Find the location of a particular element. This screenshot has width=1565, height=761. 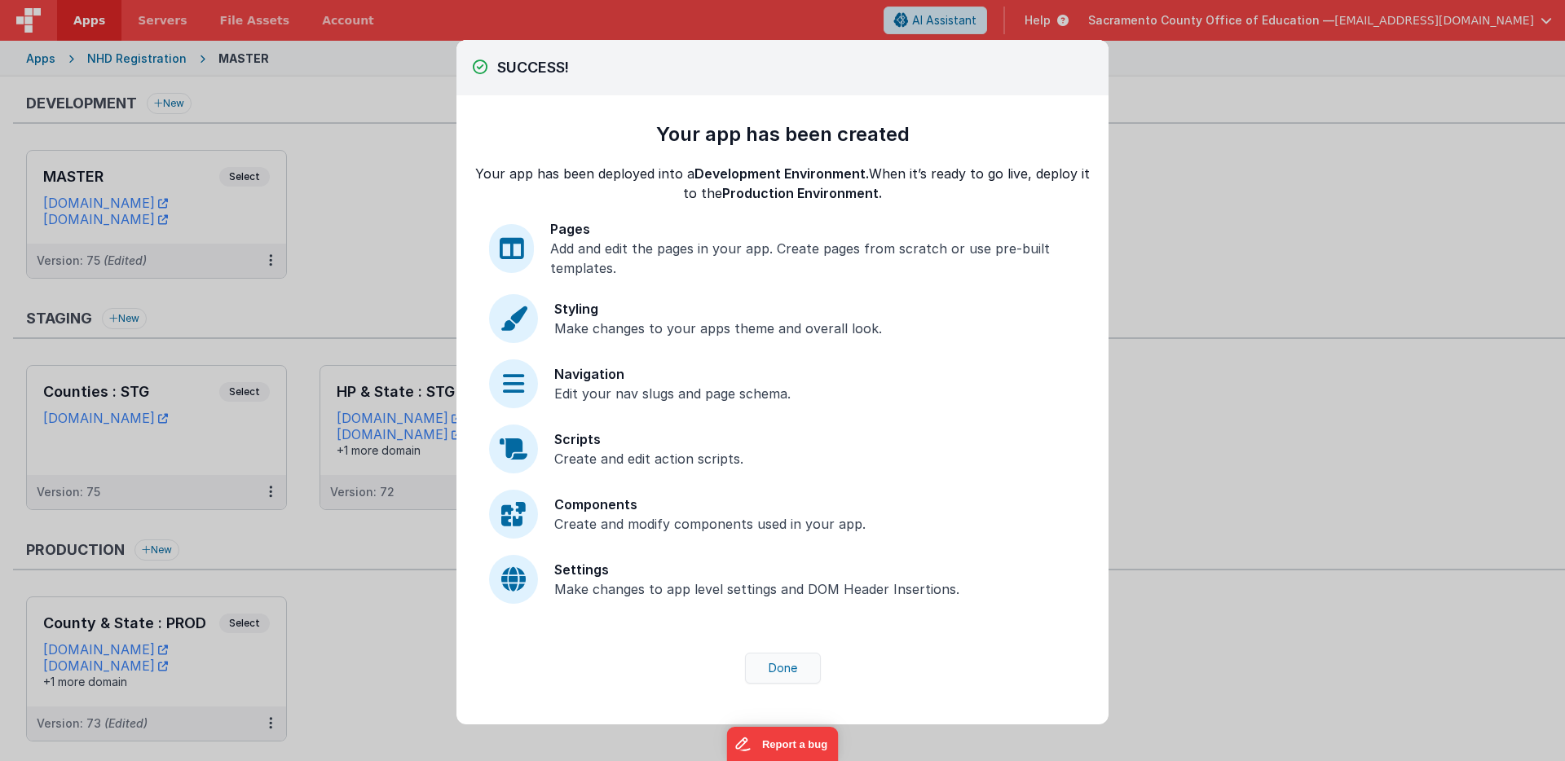

div: Components is located at coordinates (710, 504).